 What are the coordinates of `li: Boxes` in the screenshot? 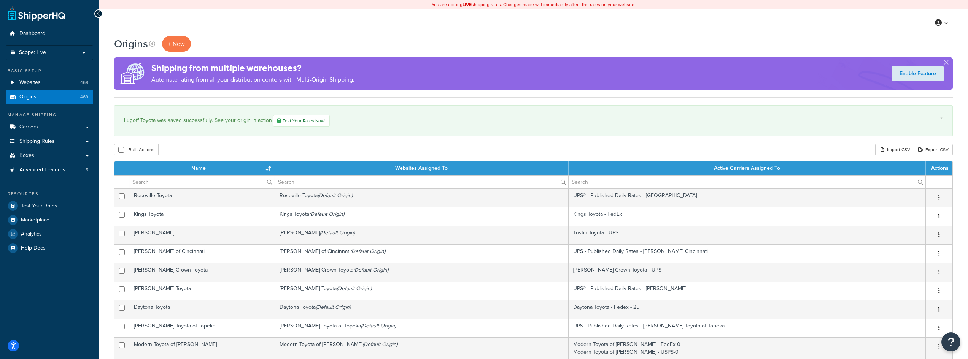 It's located at (49, 156).